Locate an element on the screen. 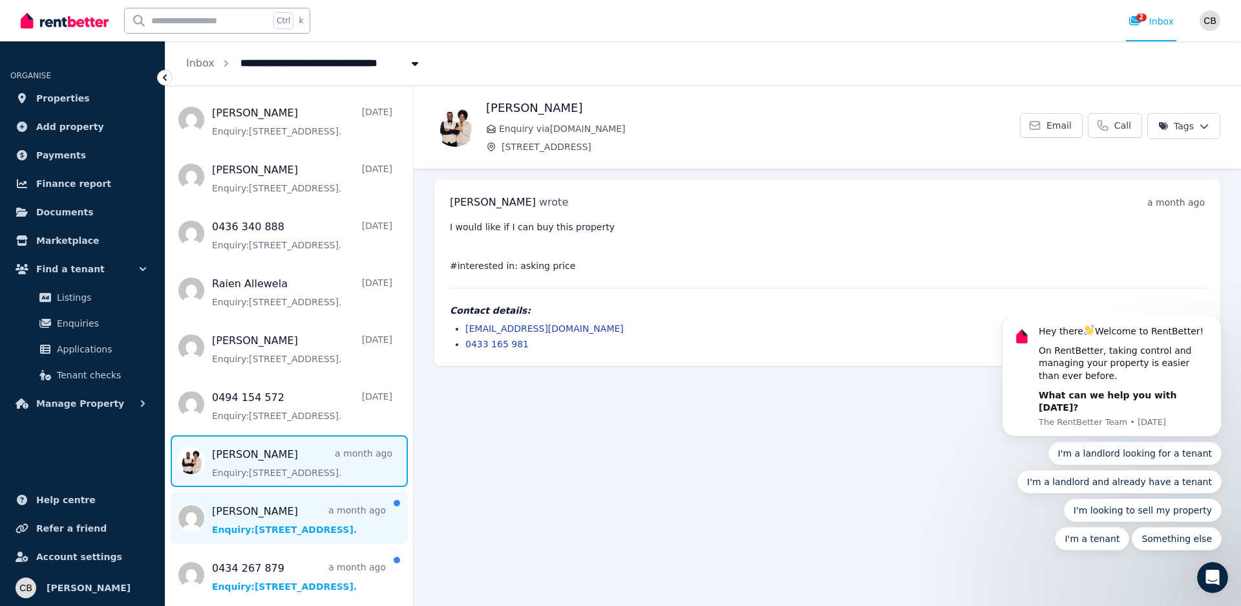 The image size is (1241, 606). a: Applications is located at coordinates (82, 349).